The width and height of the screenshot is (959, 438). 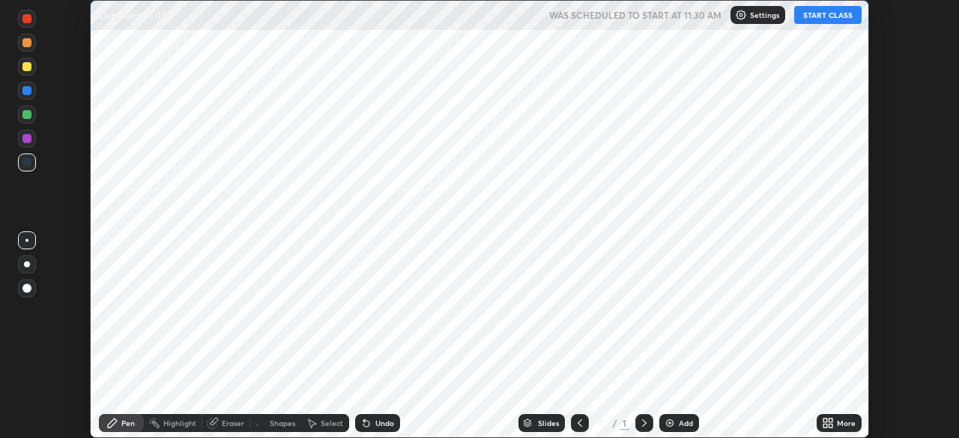 I want to click on img: class-settings-icons, so click(x=741, y=15).